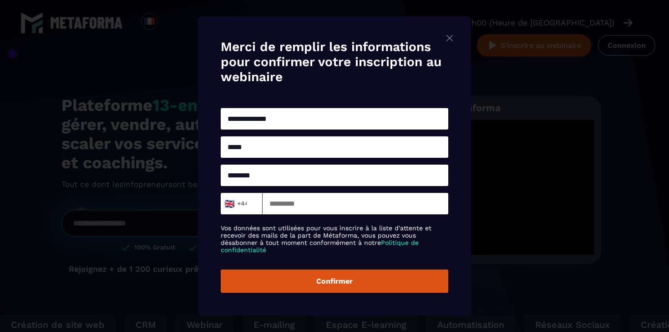 The height and width of the screenshot is (332, 669). Describe the element at coordinates (335, 239) in the screenshot. I see `label: Vos données sont utilisées pour vous inscrire à la liste d'attente et recevoir des mails de la pa...` at that location.